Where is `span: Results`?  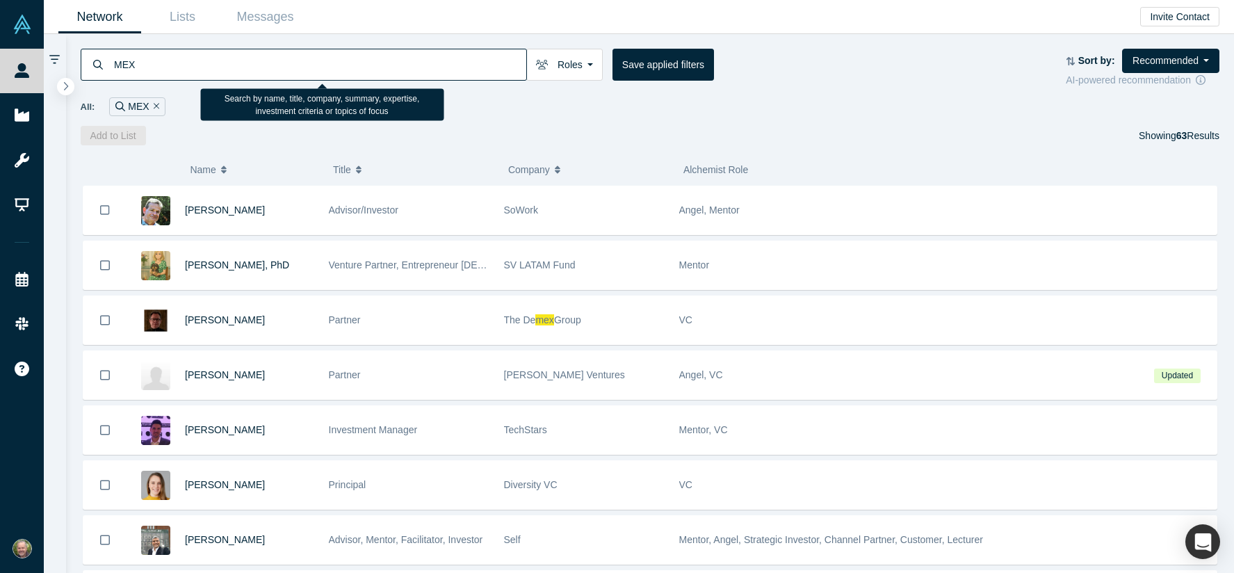 span: Results is located at coordinates (1198, 136).